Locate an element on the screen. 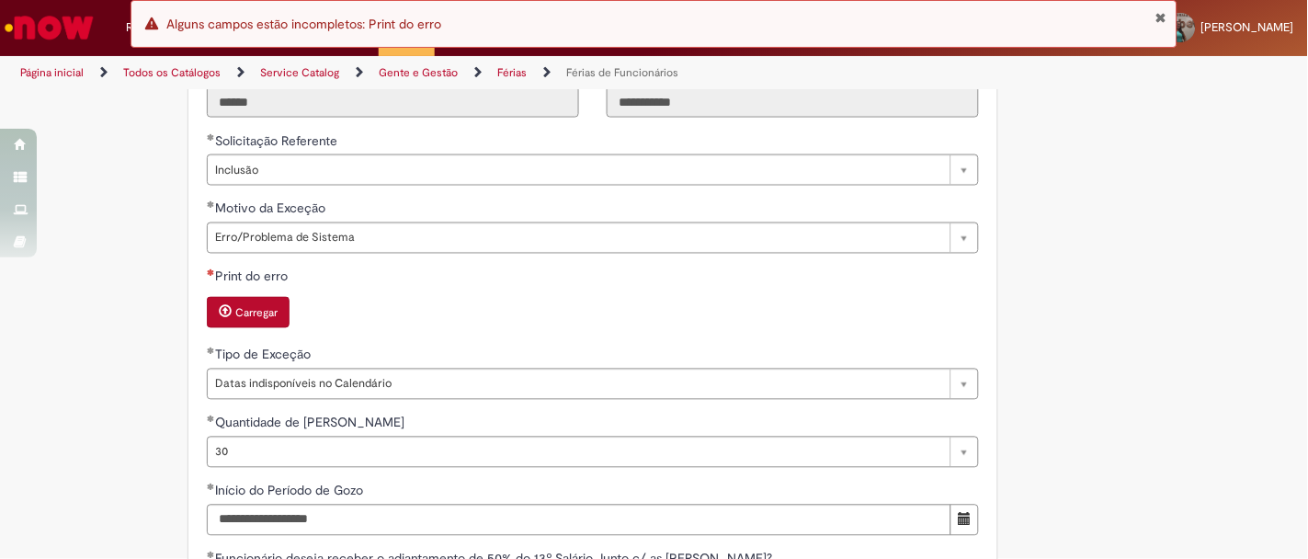 Image resolution: width=1308 pixels, height=559 pixels. span: Necessários is located at coordinates (211, 273).